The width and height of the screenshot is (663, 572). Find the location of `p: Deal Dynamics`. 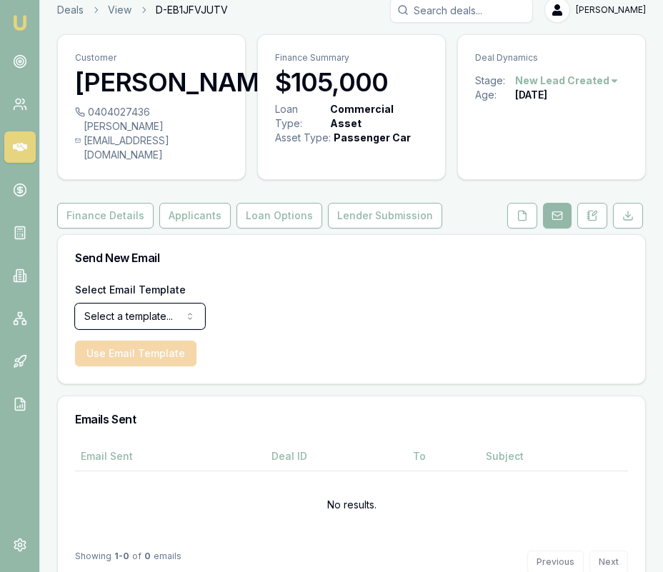

p: Deal Dynamics is located at coordinates (551, 58).